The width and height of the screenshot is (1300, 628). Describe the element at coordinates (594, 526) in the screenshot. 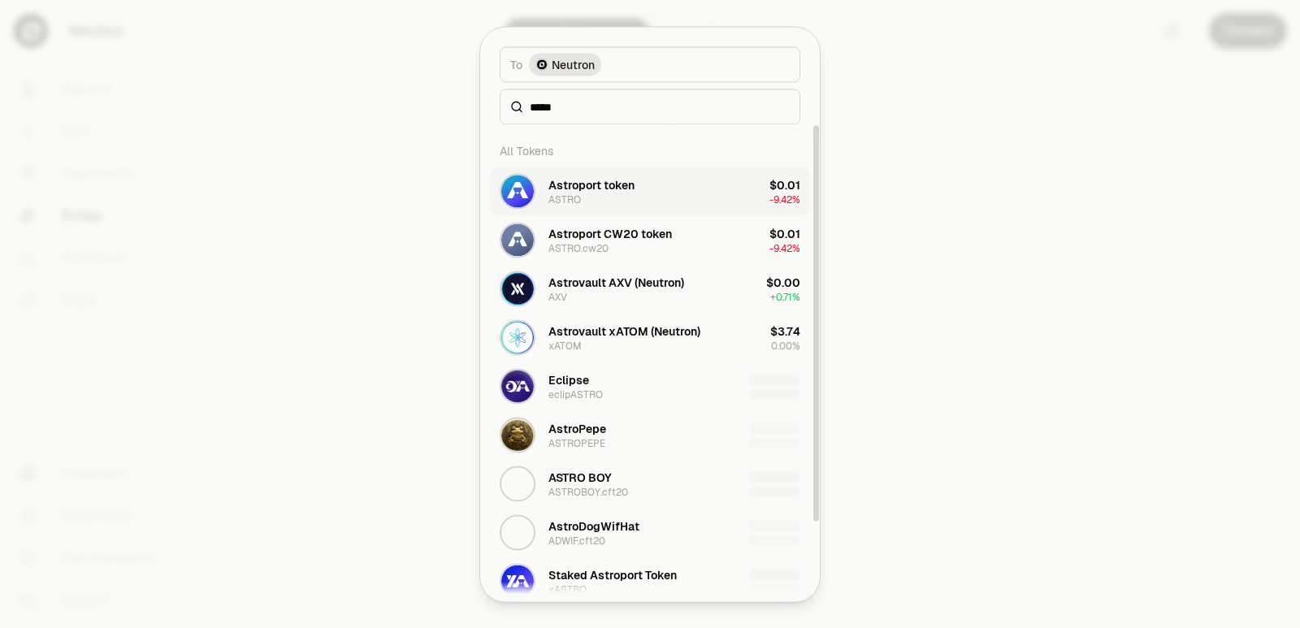

I see `div: AstroDogWifHat` at that location.